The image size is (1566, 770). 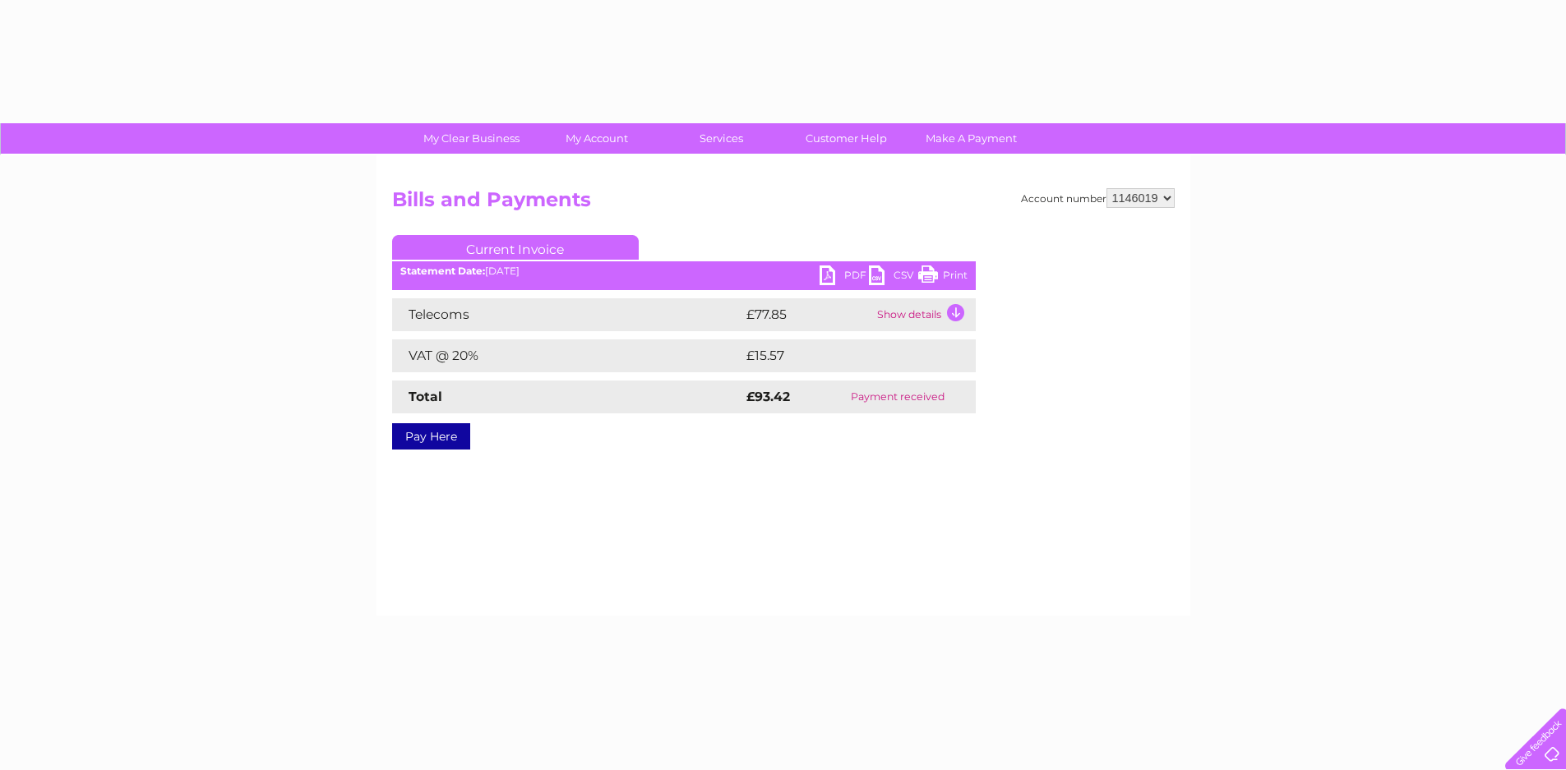 I want to click on td: Telecoms, so click(x=567, y=315).